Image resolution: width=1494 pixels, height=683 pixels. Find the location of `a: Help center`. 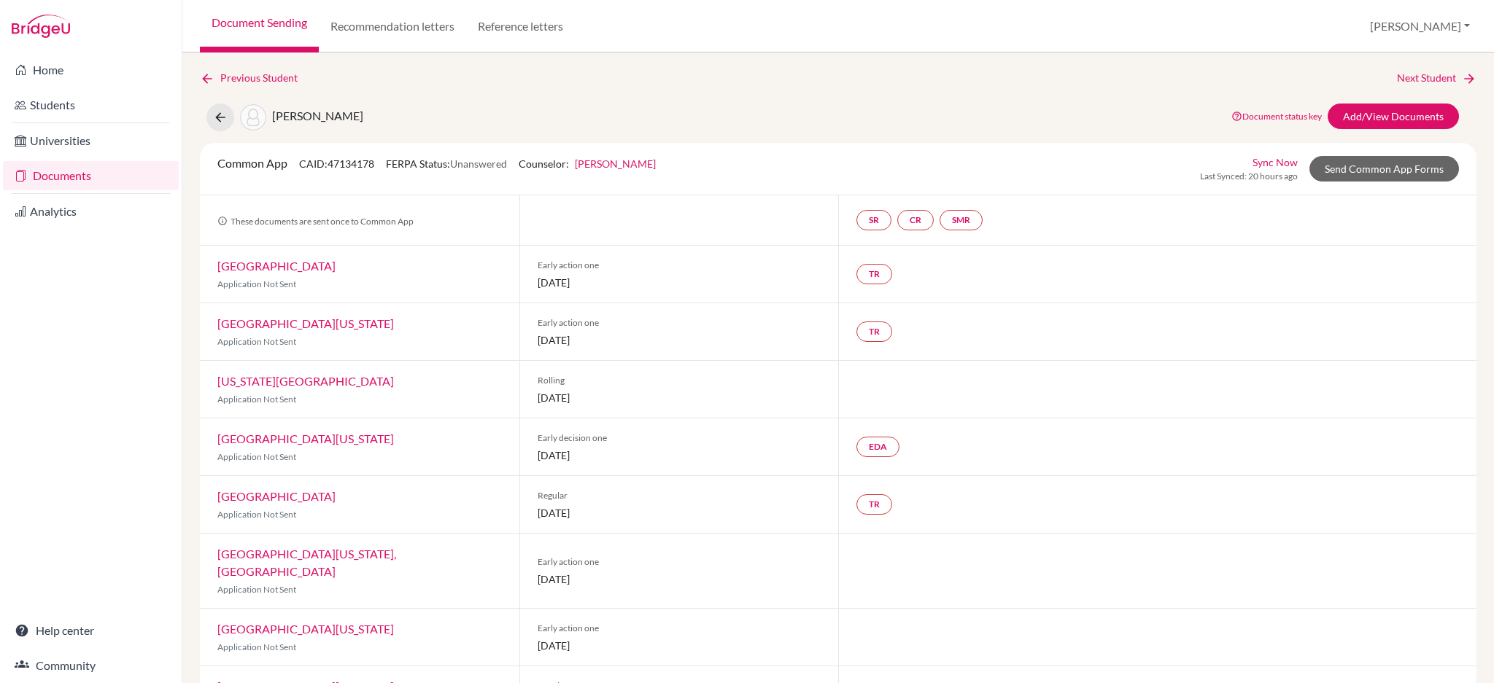

a: Help center is located at coordinates (90, 631).